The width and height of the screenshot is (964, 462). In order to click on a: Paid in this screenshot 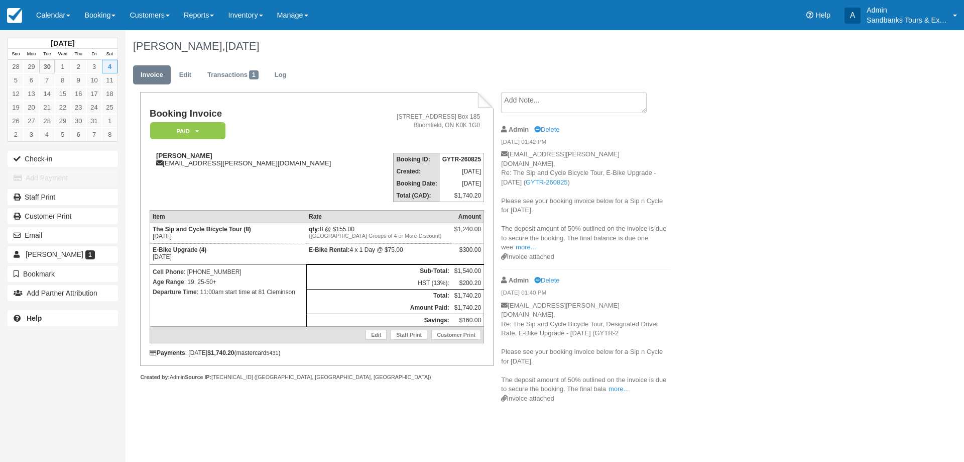, I will do `click(186, 131)`.